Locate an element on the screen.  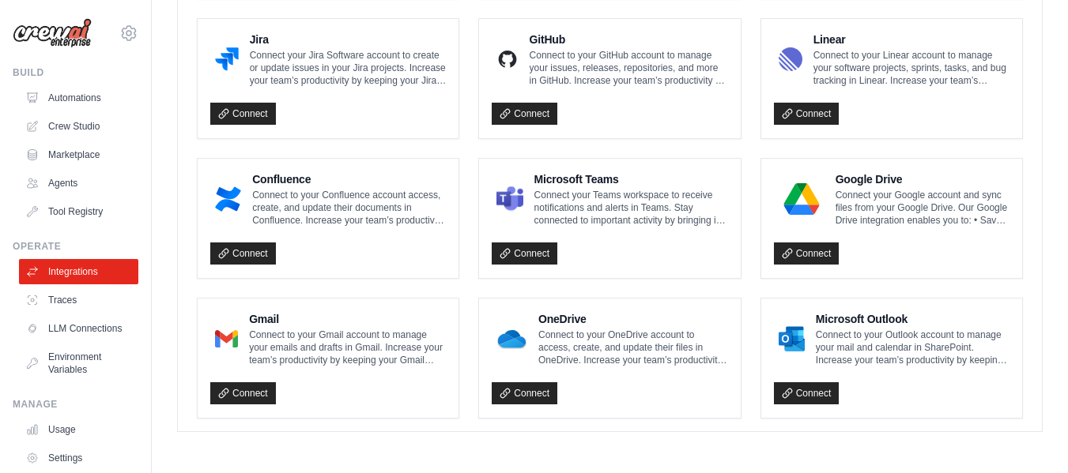
h4: Microsoft Outlook is located at coordinates (912, 319).